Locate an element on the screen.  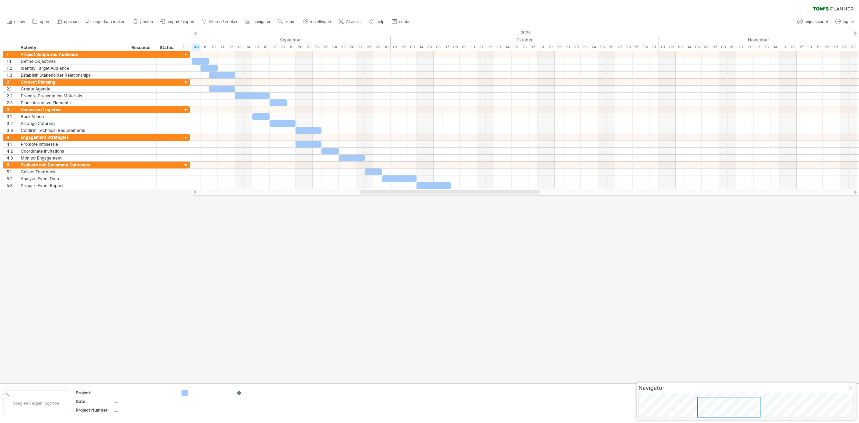
div: Voeg een eigen logo toe is located at coordinates (36, 403).